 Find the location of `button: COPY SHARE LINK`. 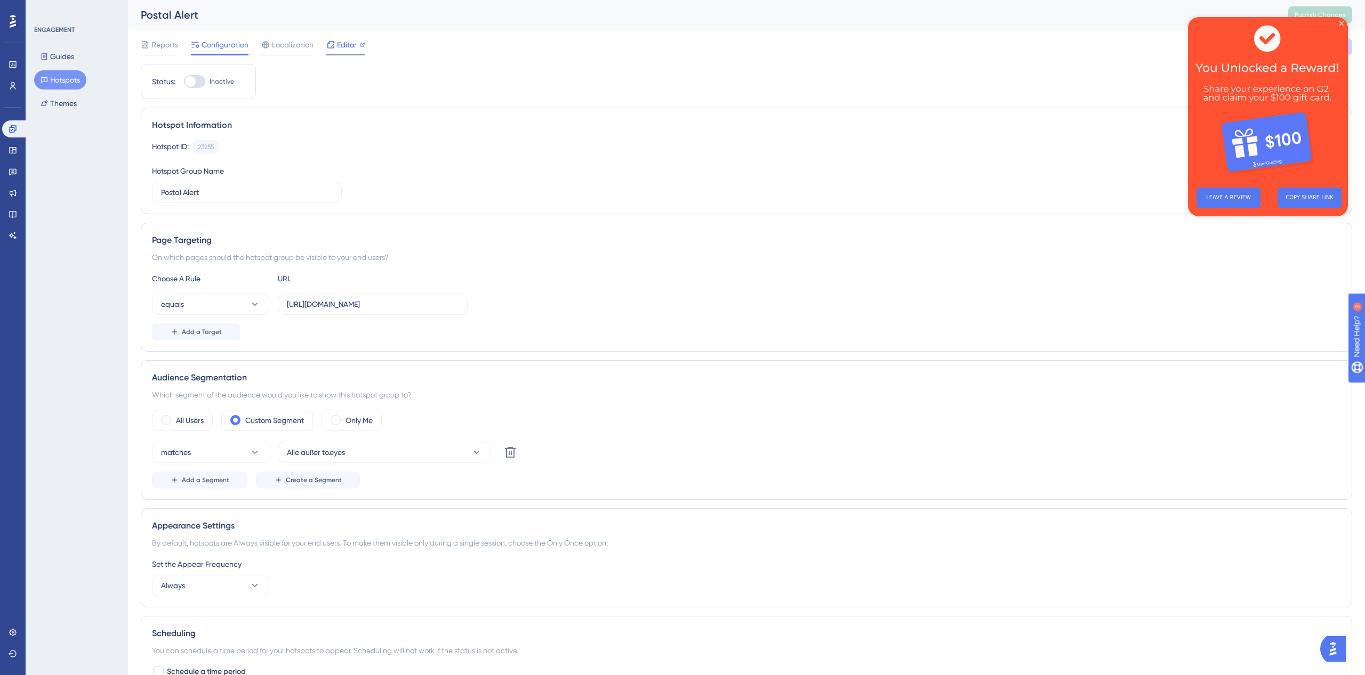

button: COPY SHARE LINK is located at coordinates (122, 181).